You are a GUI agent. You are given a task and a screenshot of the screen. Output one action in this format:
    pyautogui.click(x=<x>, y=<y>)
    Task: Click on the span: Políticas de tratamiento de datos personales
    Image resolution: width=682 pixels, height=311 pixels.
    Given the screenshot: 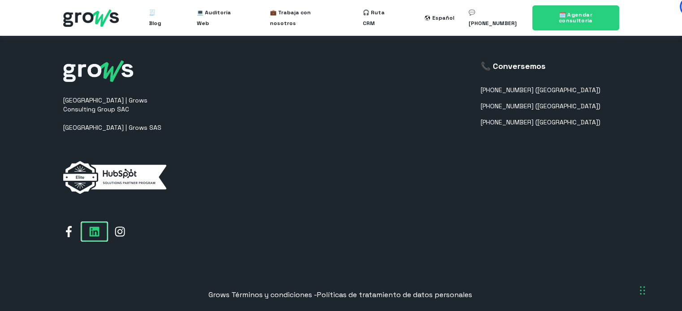 What is the action you would take?
    pyautogui.click(x=394, y=295)
    